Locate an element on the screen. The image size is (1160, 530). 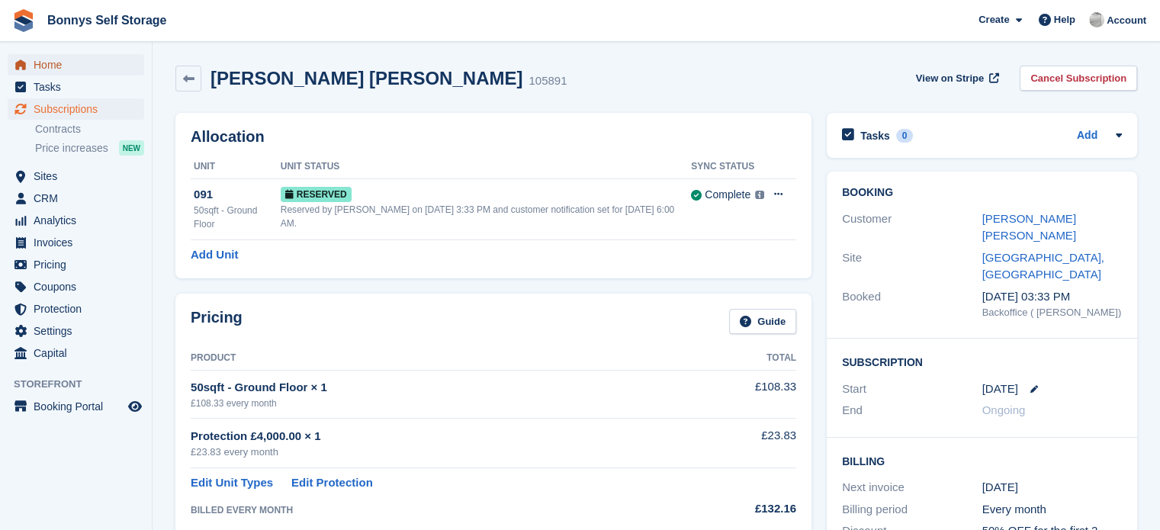
div: Start is located at coordinates (912, 389).